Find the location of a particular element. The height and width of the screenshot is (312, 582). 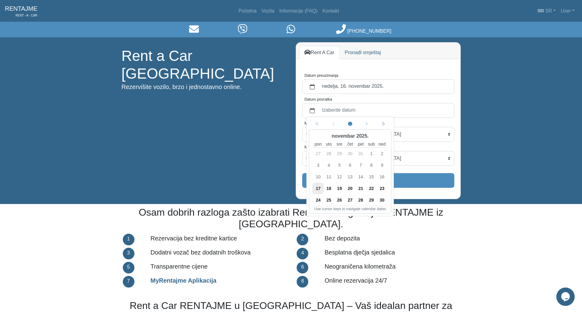

a: User is located at coordinates (568, 11).